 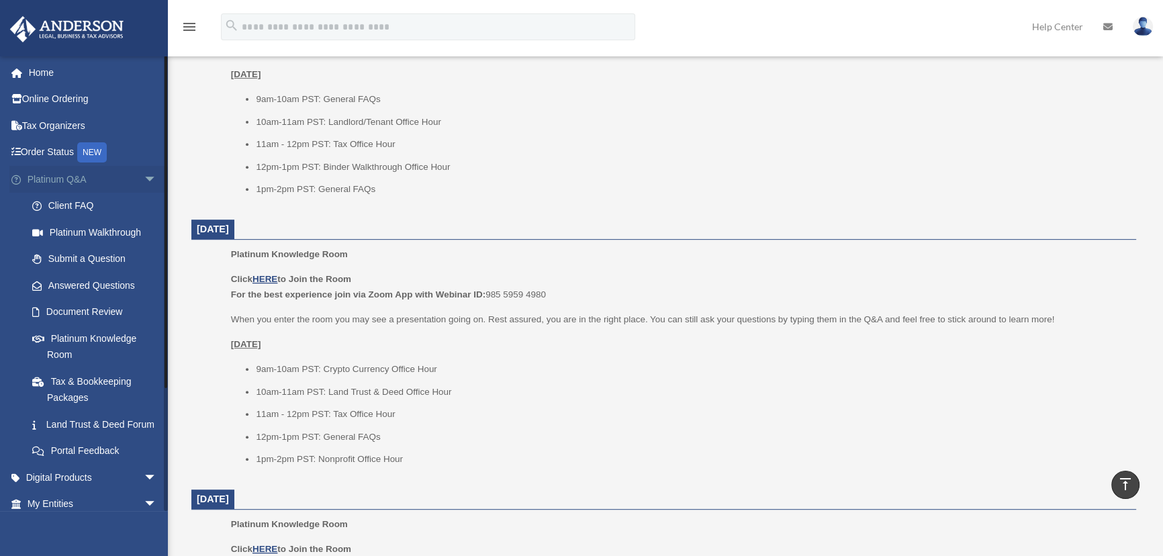 What do you see at coordinates (66, 29) in the screenshot?
I see `img: Anderson Advisors Platinum Portal` at bounding box center [66, 29].